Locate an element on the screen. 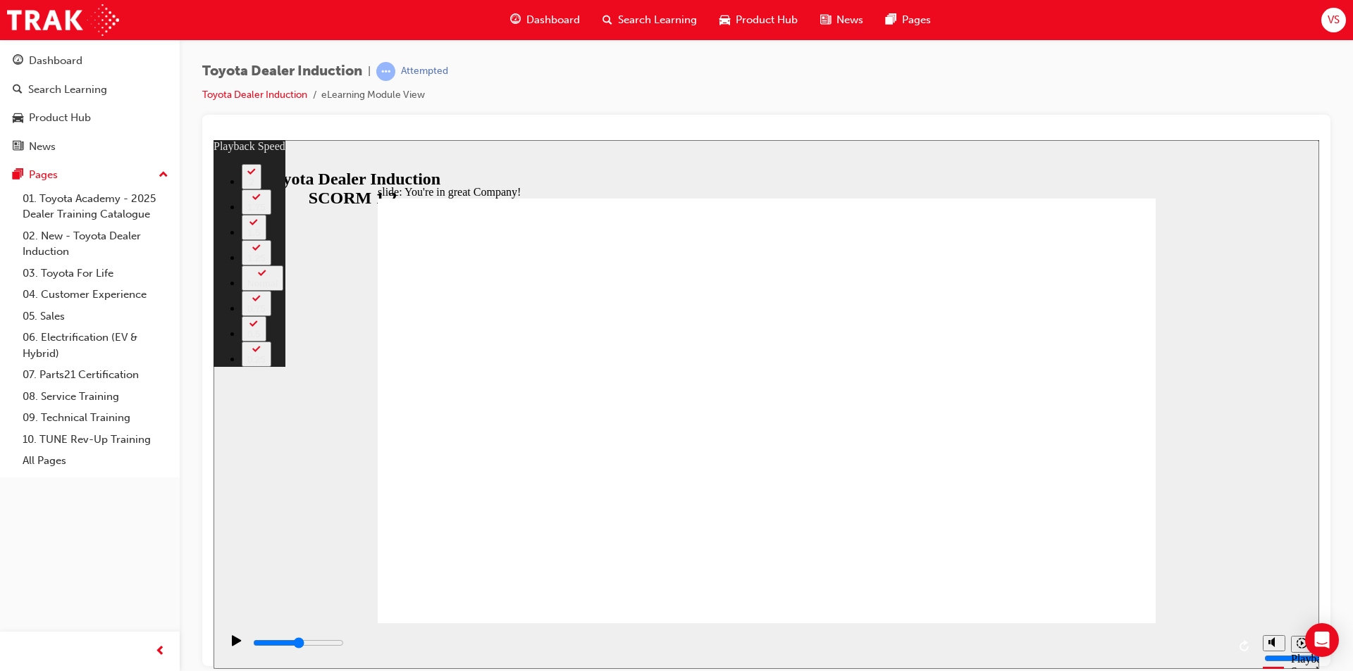  button: Pages is located at coordinates (89, 175).